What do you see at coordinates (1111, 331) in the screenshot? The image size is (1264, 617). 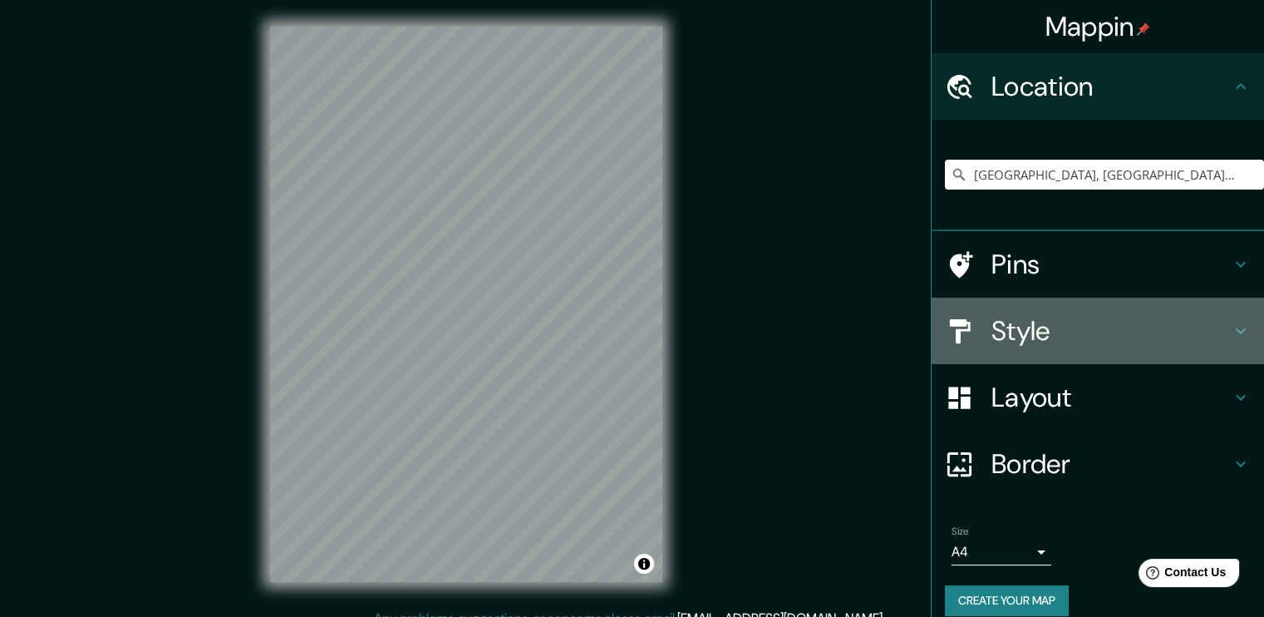 I see `h4: Style` at bounding box center [1111, 331].